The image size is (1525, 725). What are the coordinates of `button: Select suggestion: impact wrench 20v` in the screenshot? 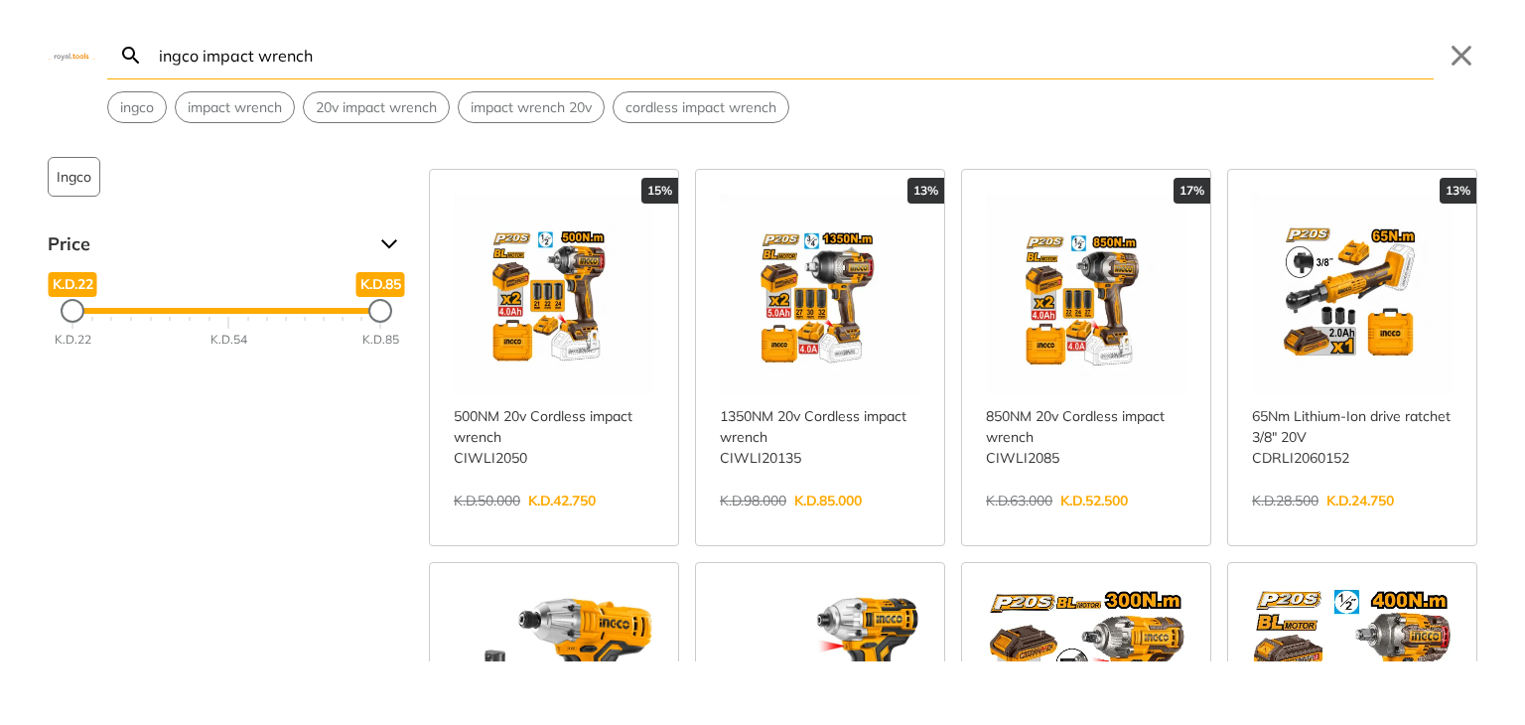 It's located at (531, 107).